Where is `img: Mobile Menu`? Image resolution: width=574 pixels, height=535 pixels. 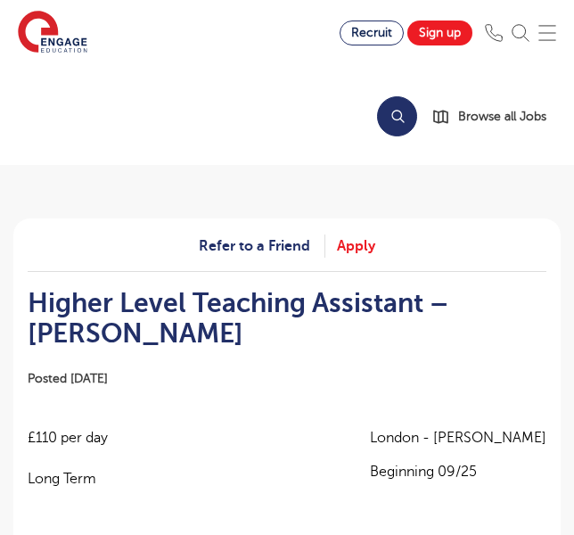 img: Mobile Menu is located at coordinates (548, 33).